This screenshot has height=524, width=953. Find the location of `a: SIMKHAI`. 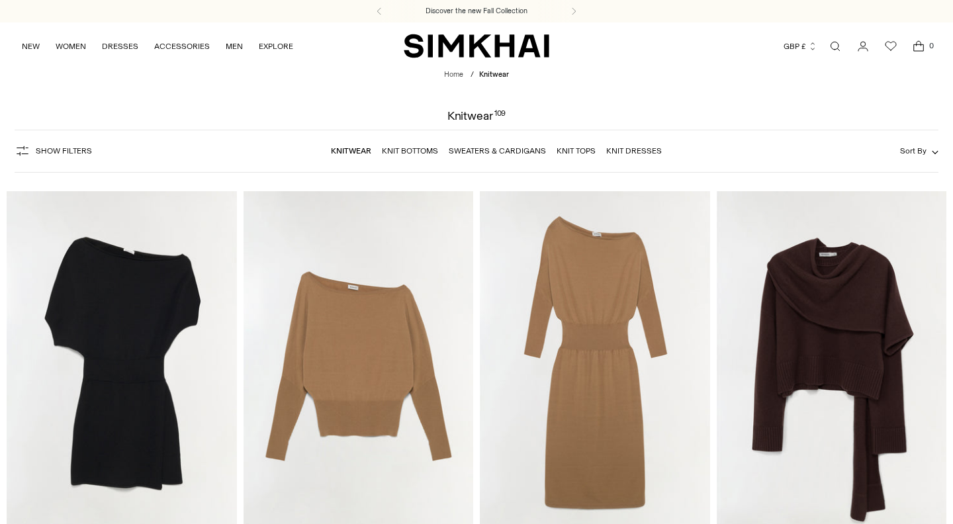

a: SIMKHAI is located at coordinates (477, 46).